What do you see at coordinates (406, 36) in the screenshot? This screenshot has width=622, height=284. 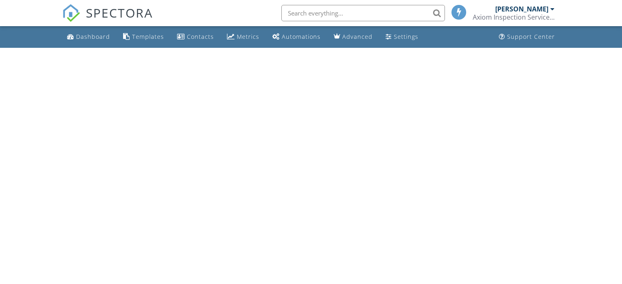 I see `div: Settings` at bounding box center [406, 36].